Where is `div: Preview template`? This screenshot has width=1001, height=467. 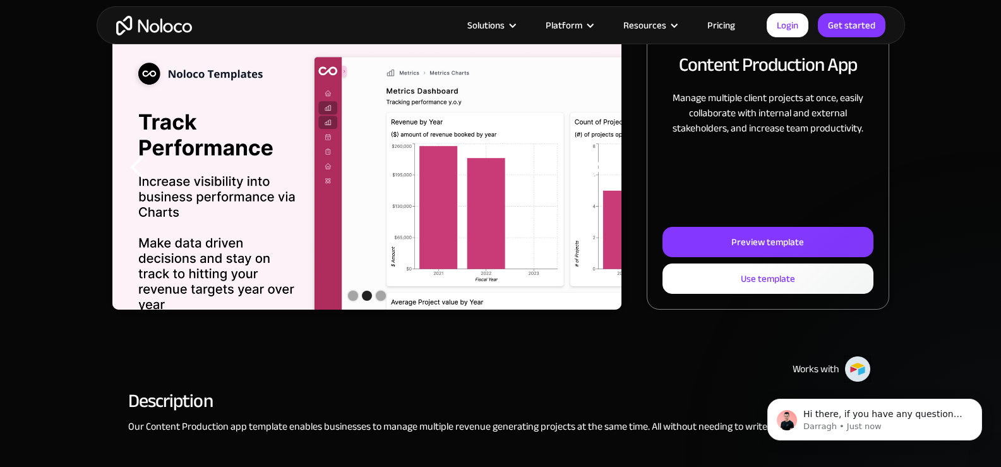 div: Preview template is located at coordinates (767, 242).